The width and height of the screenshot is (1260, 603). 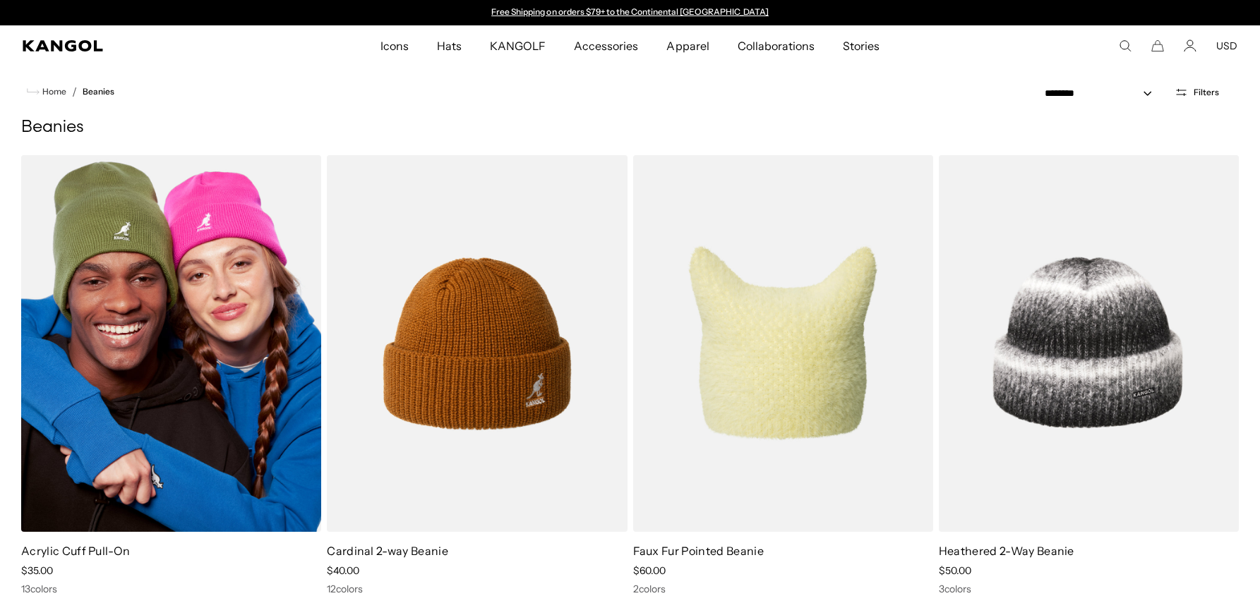 I want to click on div: 1 of 2, so click(x=630, y=13).